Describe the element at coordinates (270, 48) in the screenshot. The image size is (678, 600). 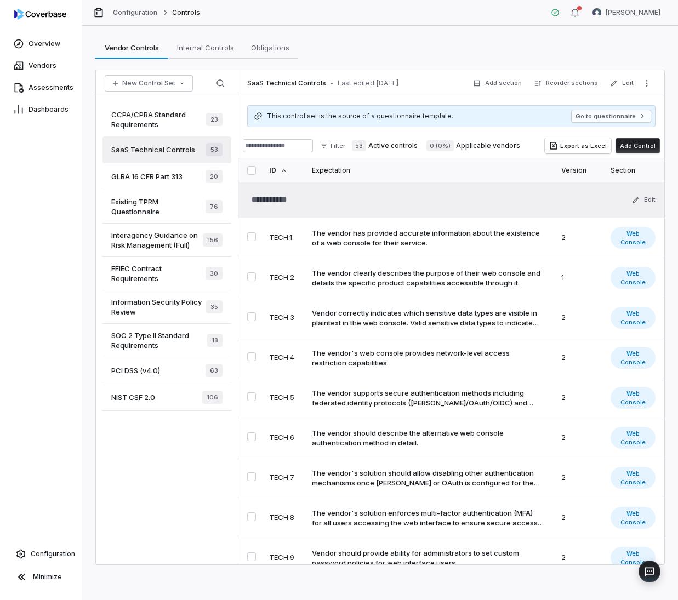
I see `span: Obligations` at that location.